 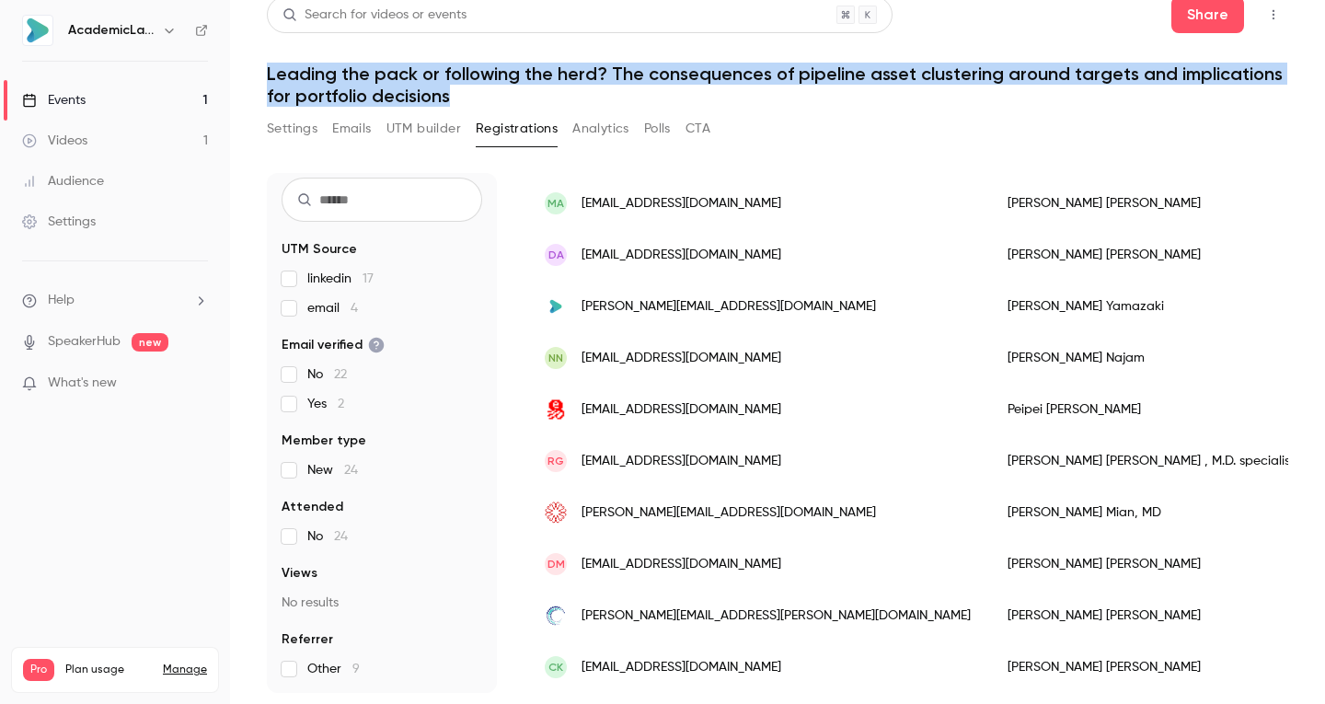 I want to click on img: outruntx.com, so click(x=556, y=616).